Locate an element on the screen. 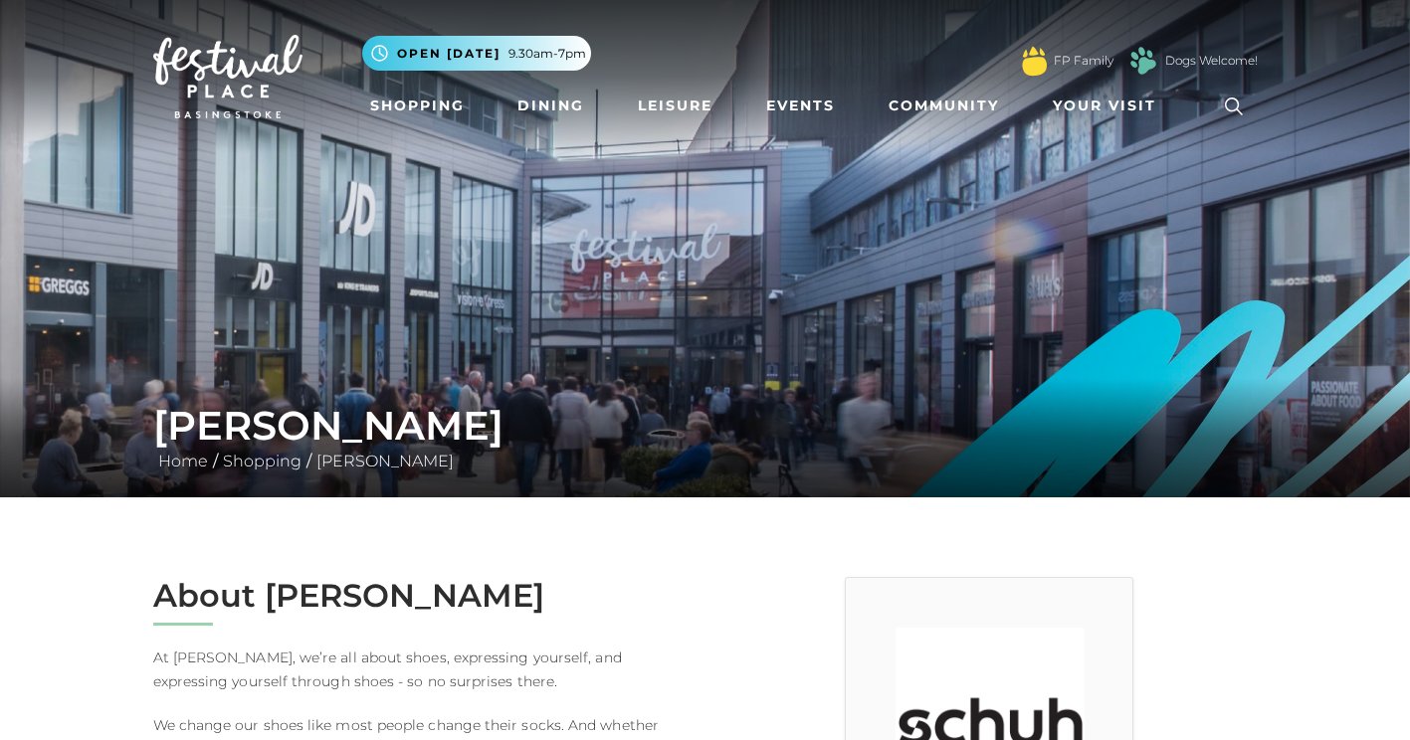 The height and width of the screenshot is (740, 1410). a: Home is located at coordinates (183, 461).